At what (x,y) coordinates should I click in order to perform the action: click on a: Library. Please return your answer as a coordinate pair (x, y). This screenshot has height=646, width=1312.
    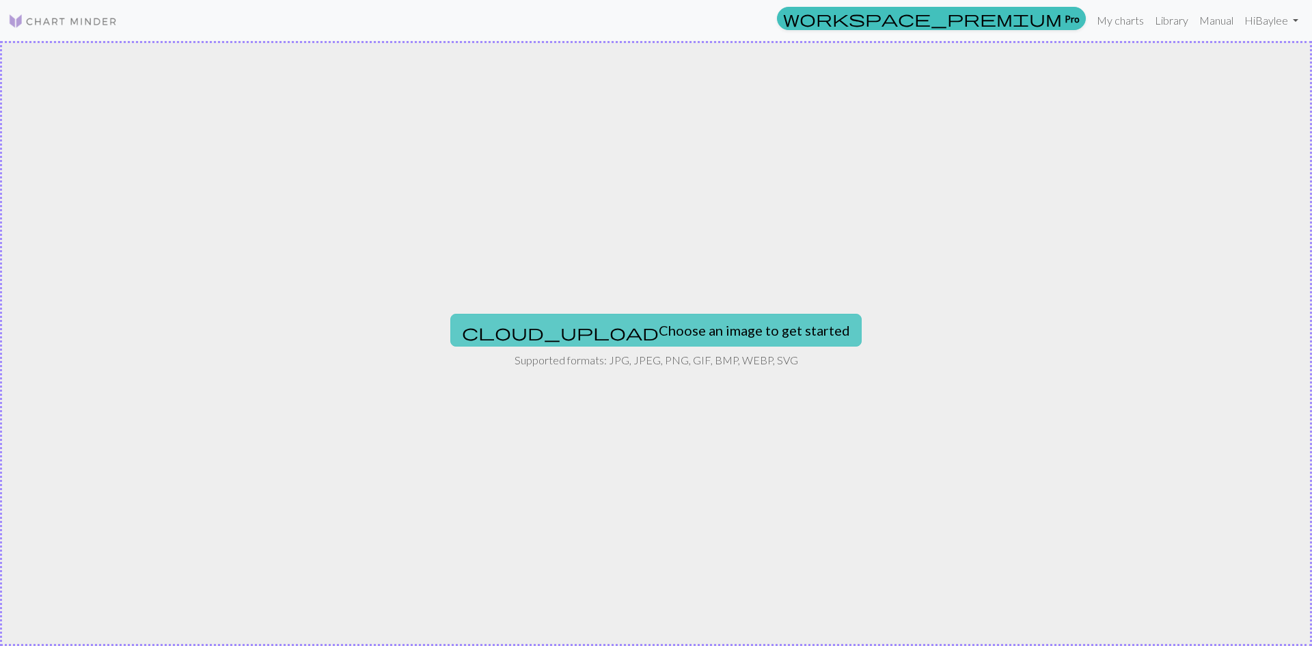
    Looking at the image, I should click on (1172, 21).